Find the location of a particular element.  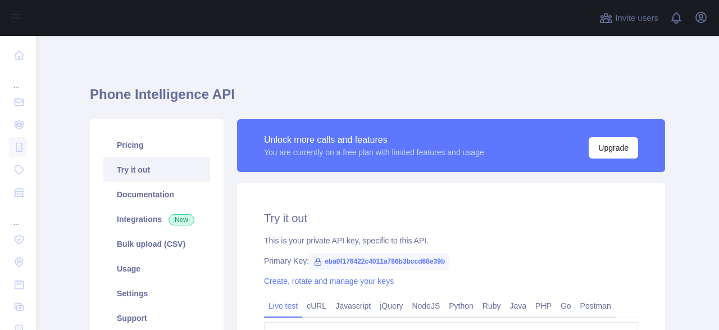

a: Java is located at coordinates (518, 305).